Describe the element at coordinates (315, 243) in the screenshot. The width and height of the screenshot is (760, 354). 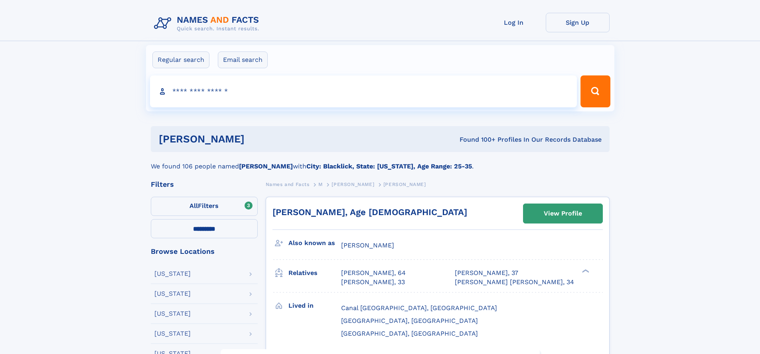
I see `h3: Also known as` at that location.